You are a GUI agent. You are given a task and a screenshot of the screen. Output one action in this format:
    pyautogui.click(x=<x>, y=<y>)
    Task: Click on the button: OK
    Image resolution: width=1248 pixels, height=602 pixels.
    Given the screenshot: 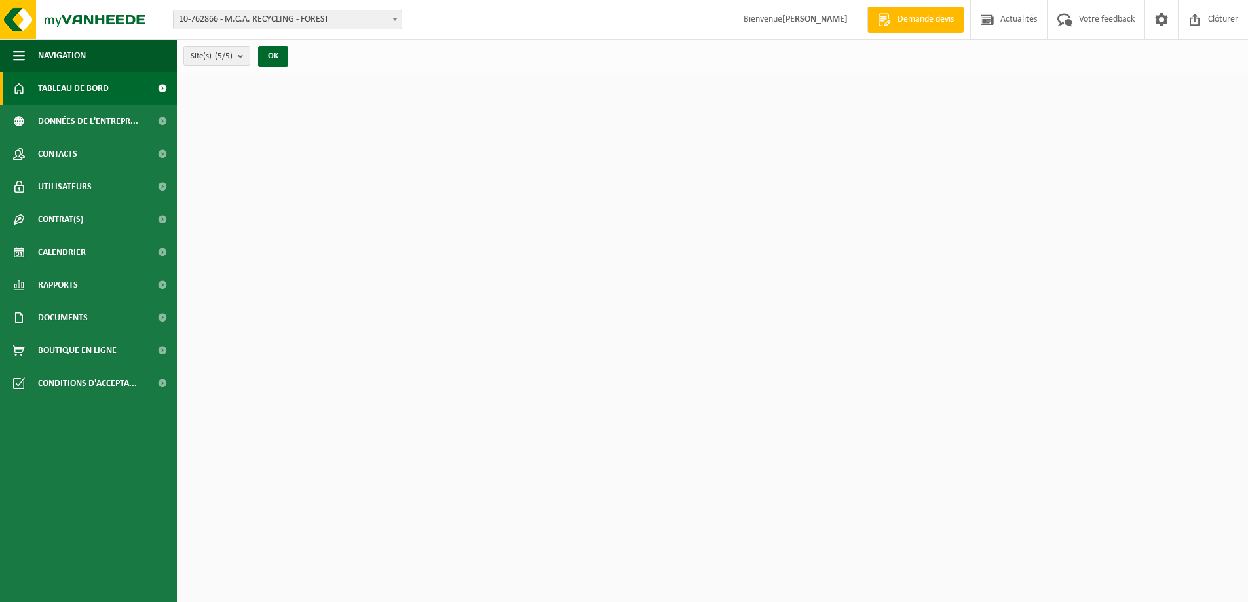 What is the action you would take?
    pyautogui.click(x=273, y=56)
    